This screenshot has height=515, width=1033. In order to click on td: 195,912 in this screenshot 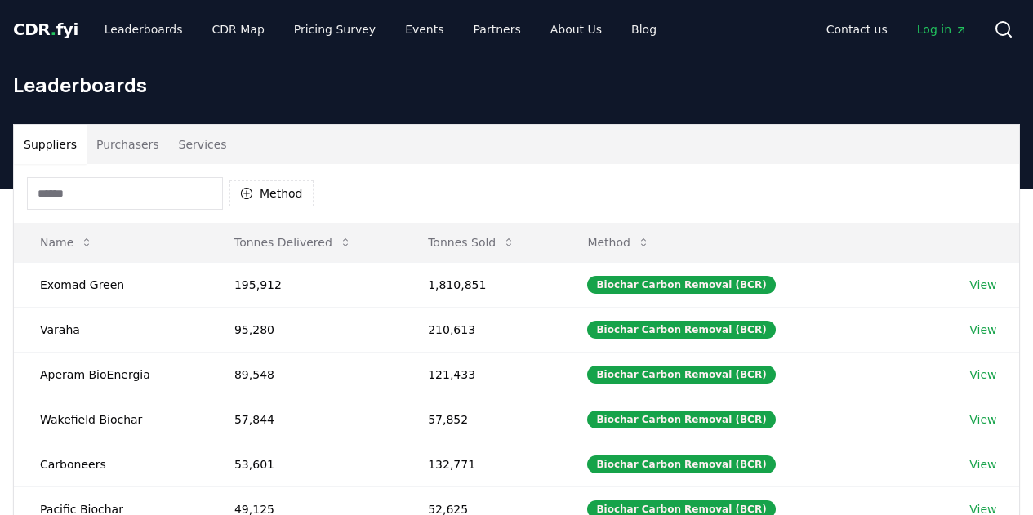, I will do `click(305, 284)`.